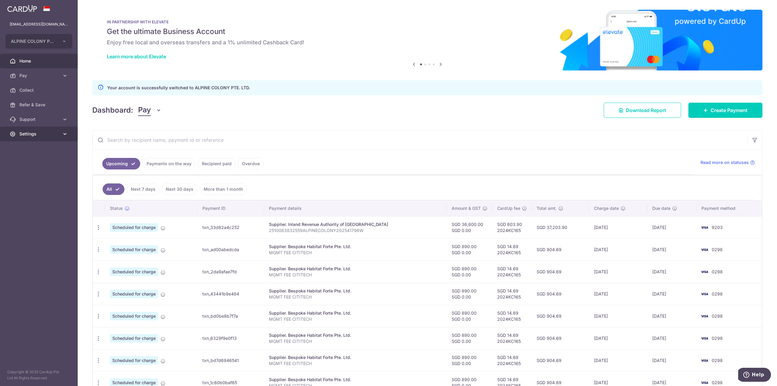 The width and height of the screenshot is (777, 386). I want to click on h6: Enjoy free local and overseas transfers and a 1% unlimited Cashback Card!, so click(427, 42).